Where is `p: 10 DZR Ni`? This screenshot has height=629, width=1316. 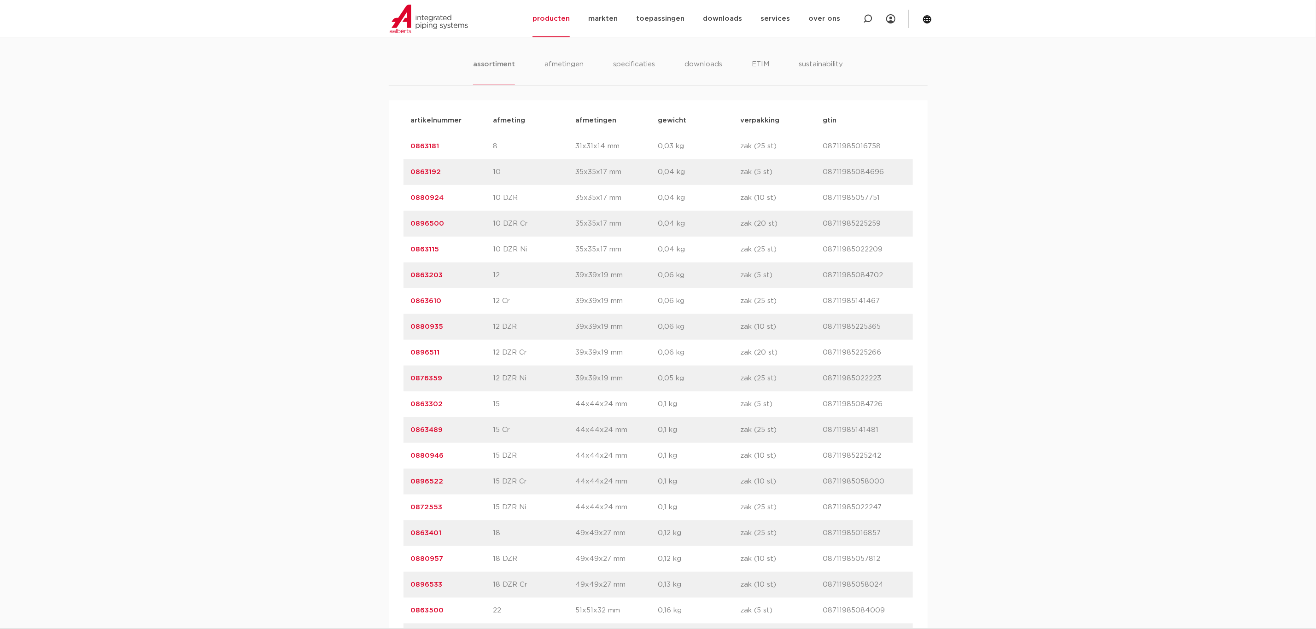
p: 10 DZR Ni is located at coordinates (534, 250).